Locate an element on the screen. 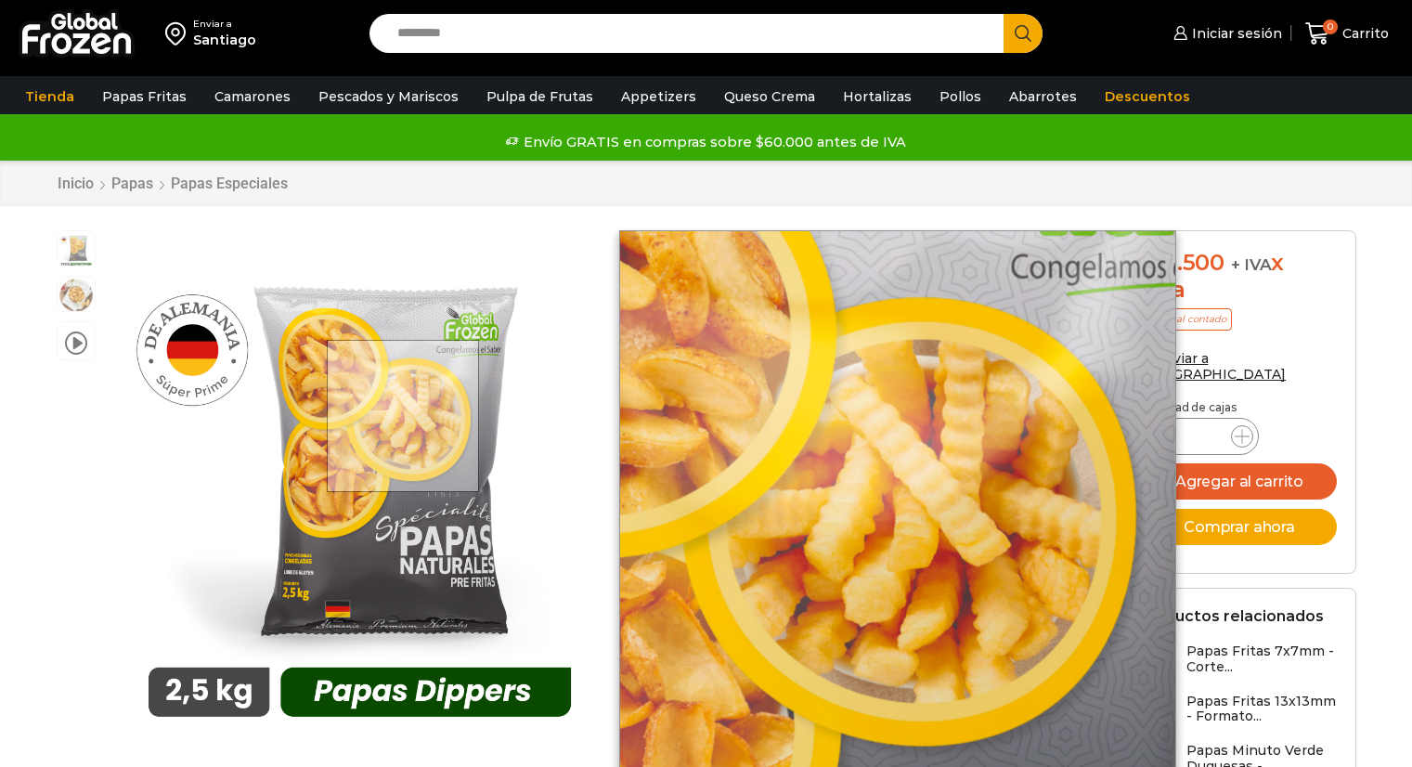 The image size is (1412, 767). div: Enviar a is located at coordinates (225, 24).